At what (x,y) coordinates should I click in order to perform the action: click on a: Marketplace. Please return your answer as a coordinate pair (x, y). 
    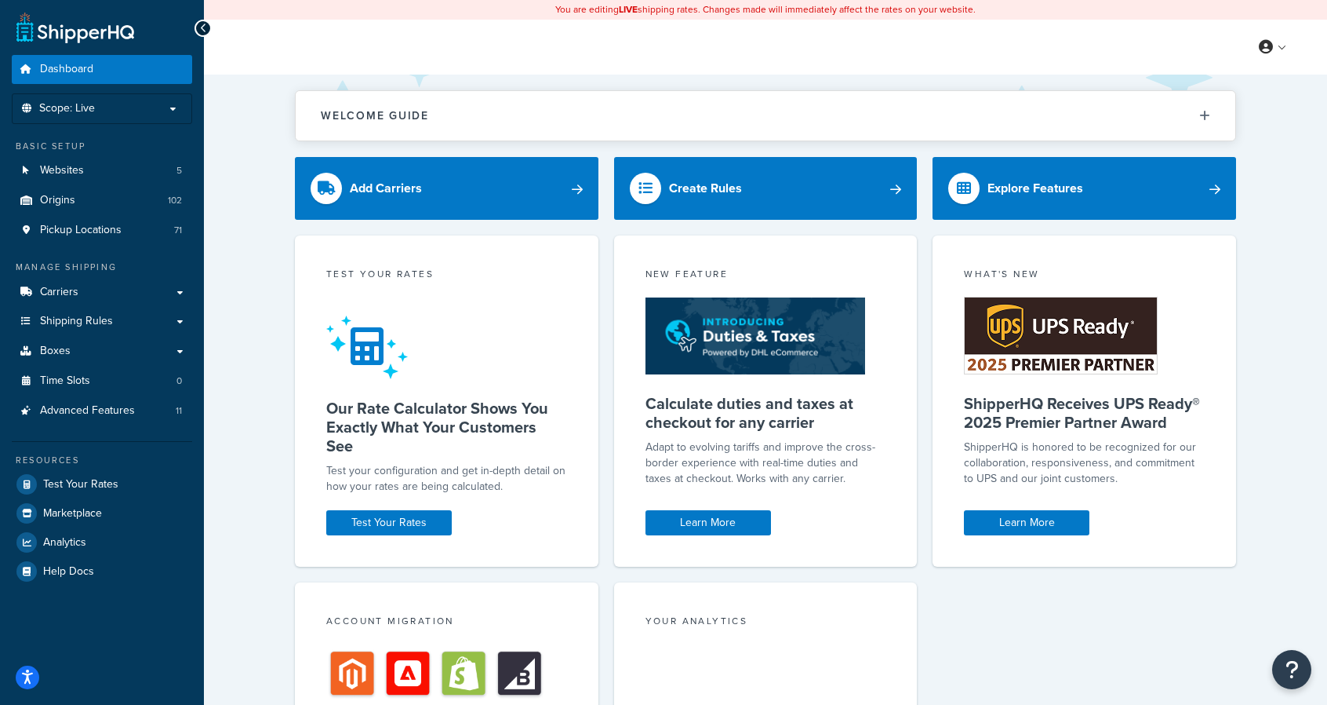
    Looking at the image, I should click on (102, 513).